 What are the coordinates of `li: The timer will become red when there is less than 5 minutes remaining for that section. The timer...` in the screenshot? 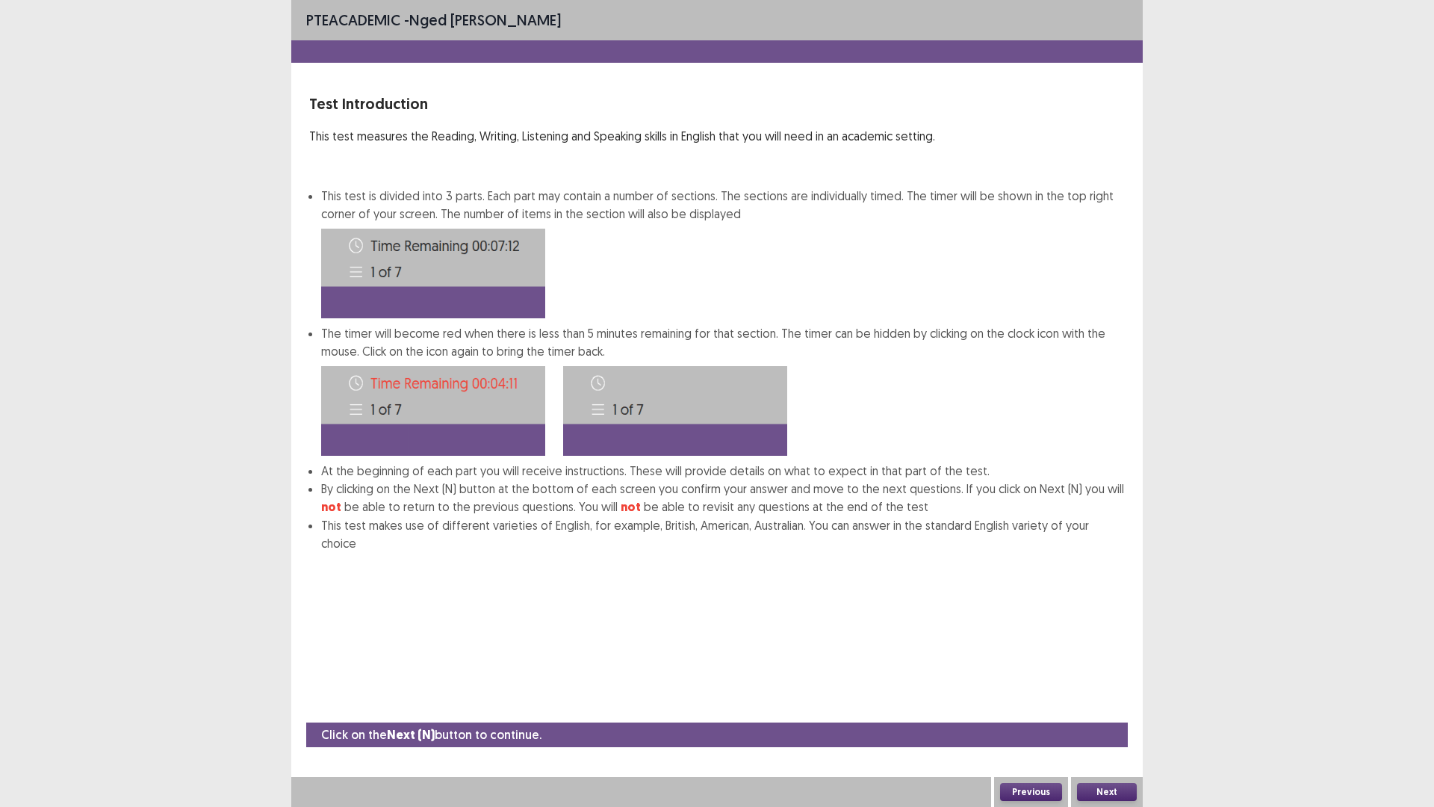 It's located at (723, 393).